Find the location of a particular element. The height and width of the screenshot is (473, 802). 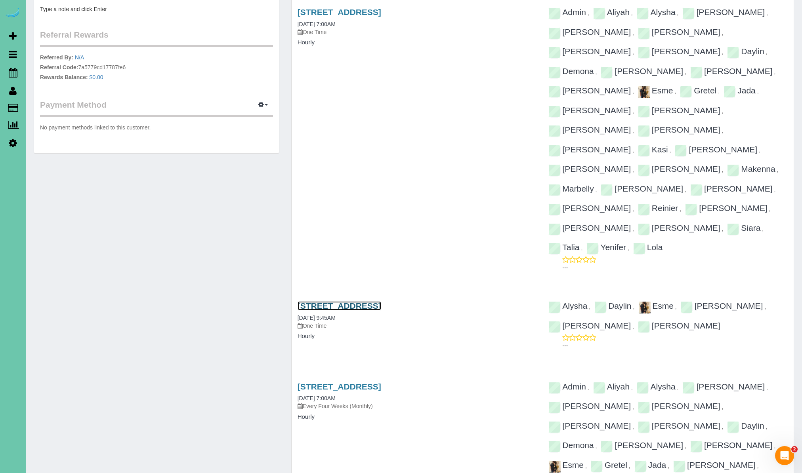

a: Automaid Logo is located at coordinates (13, 13).